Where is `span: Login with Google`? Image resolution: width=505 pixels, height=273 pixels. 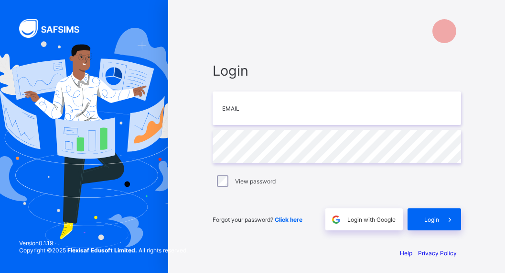 span: Login with Google is located at coordinates (372, 219).